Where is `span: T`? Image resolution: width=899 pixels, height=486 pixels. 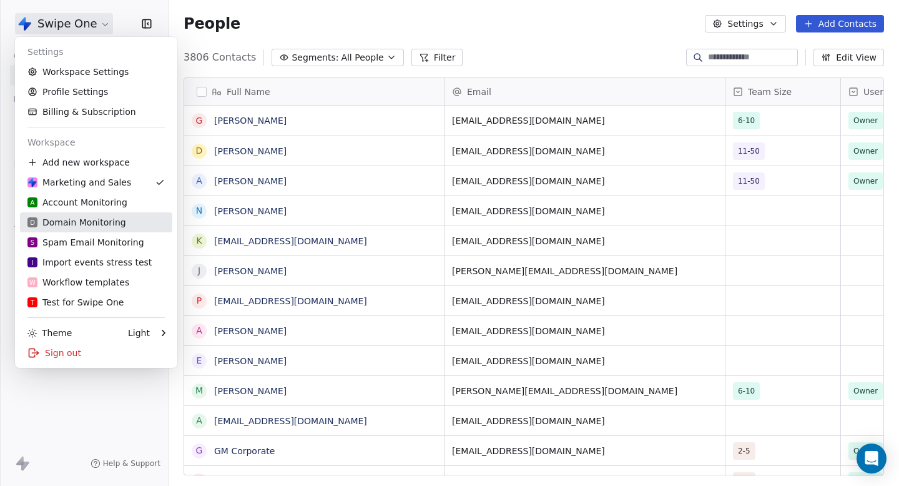
span: T is located at coordinates (32, 302).